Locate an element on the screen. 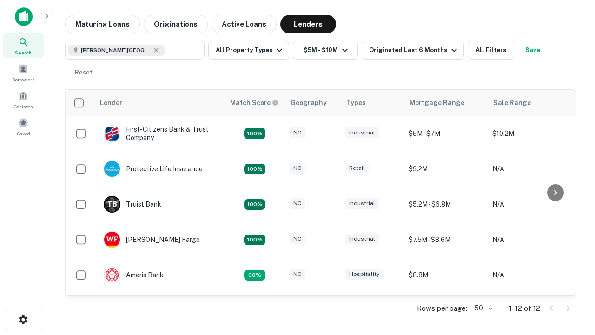  p: Rows per page: is located at coordinates (442, 308).